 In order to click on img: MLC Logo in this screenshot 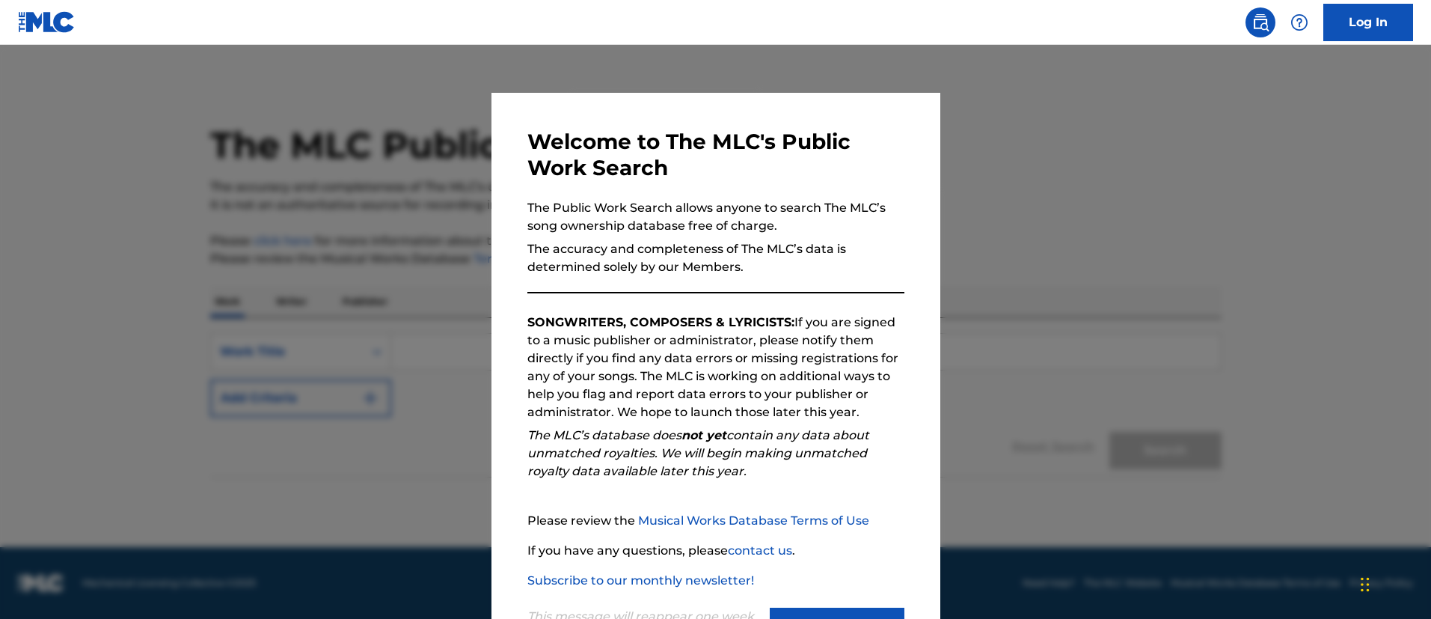, I will do `click(46, 22)`.